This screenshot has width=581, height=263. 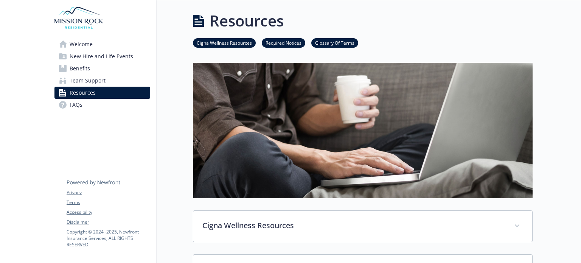 What do you see at coordinates (108, 193) in the screenshot?
I see `a: Privacy` at bounding box center [108, 193].